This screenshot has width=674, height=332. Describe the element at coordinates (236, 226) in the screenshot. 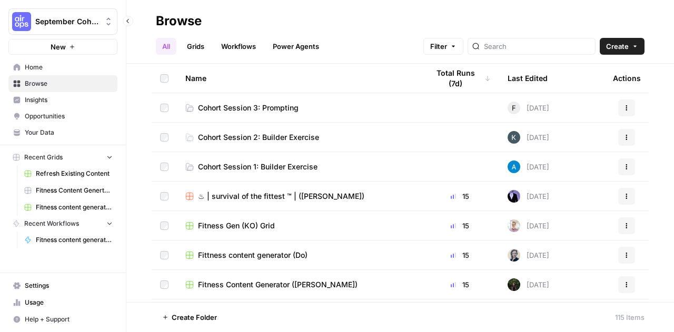

I see `span: Fitness Gen (KO) Grid` at that location.